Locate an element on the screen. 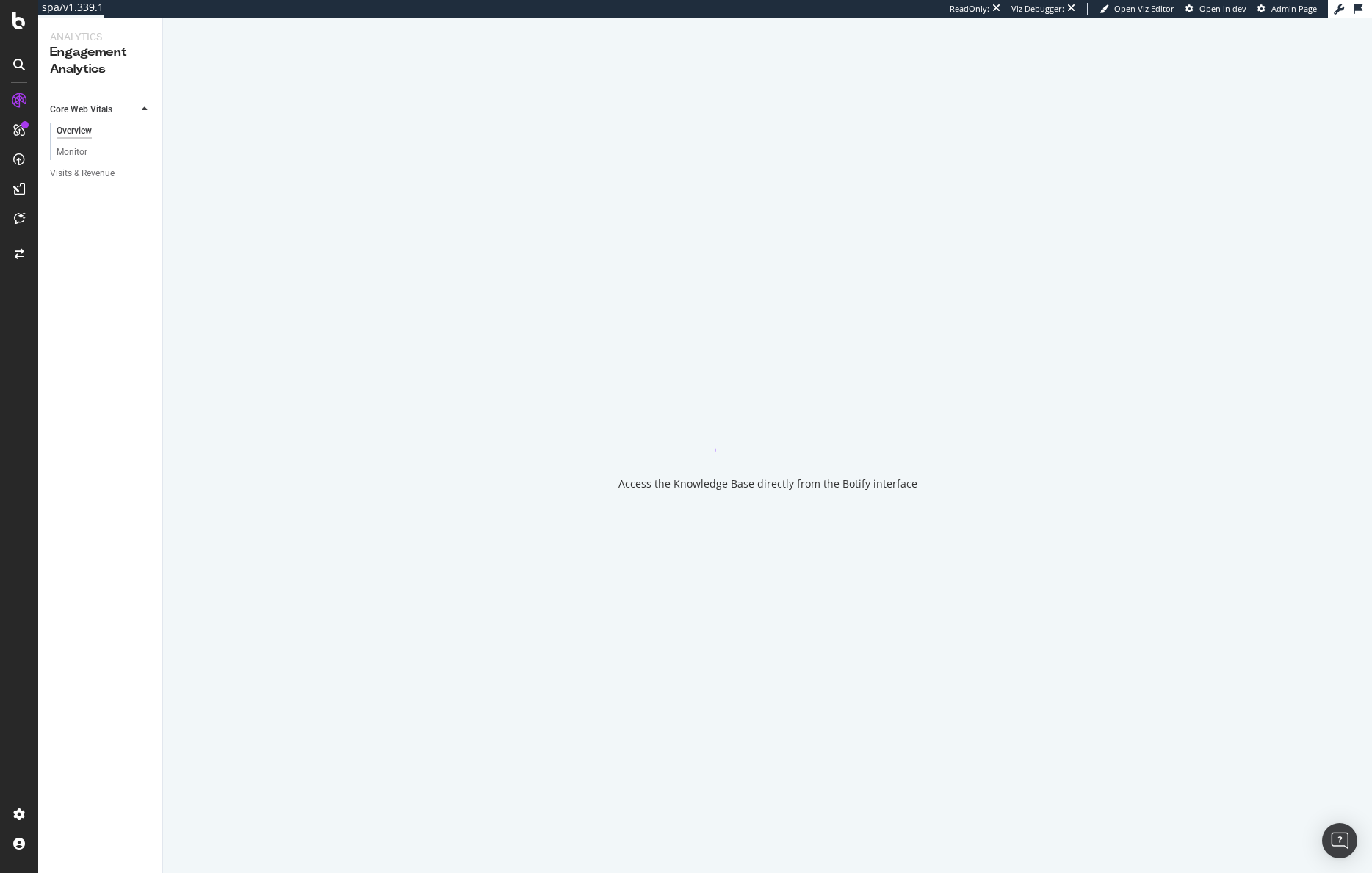 The height and width of the screenshot is (873, 1372). span: Open in dev is located at coordinates (1222, 8).